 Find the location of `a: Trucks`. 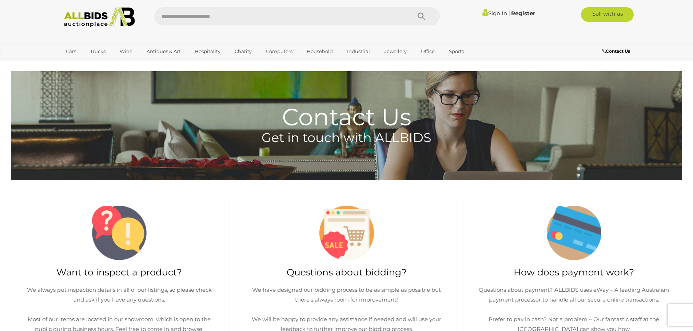

a: Trucks is located at coordinates (98, 51).